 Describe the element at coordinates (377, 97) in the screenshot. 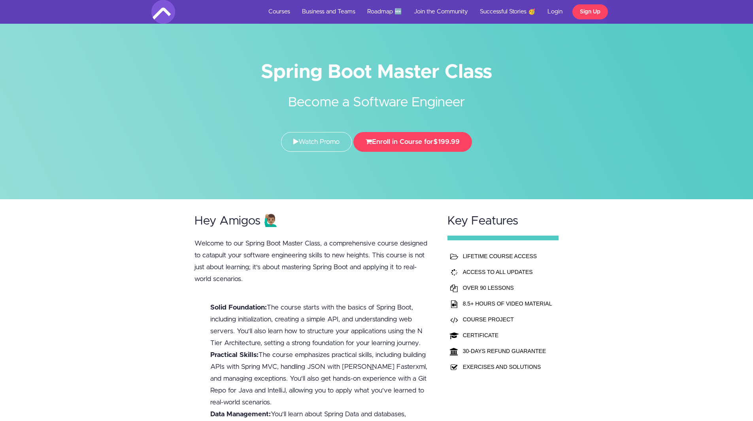

I see `h2: Become a Software Engineer` at that location.